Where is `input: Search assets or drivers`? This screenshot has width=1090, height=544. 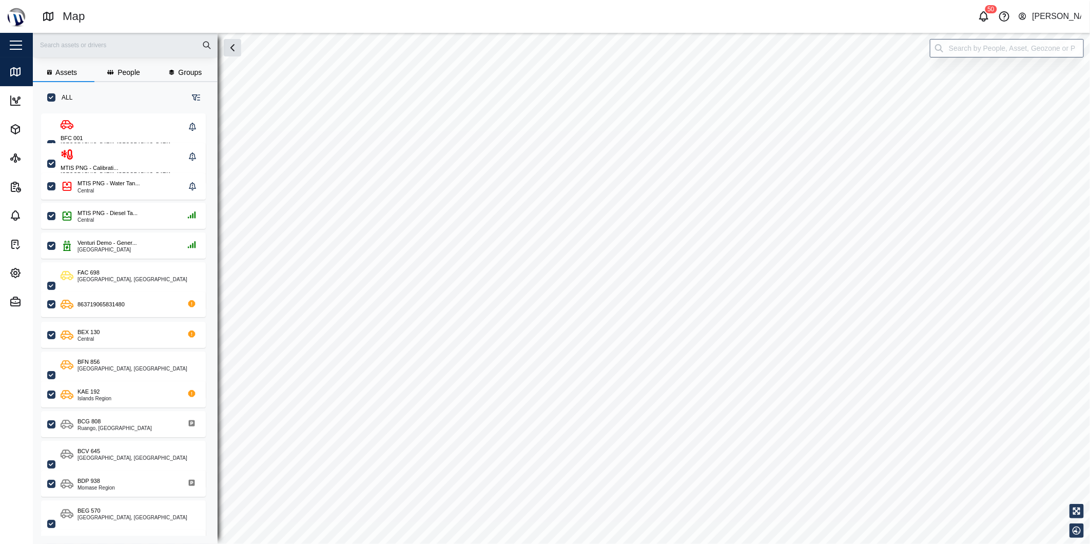
input: Search assets or drivers is located at coordinates (125, 45).